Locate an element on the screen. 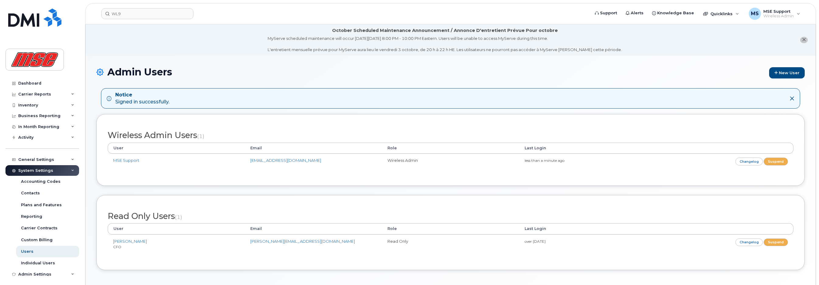 The image size is (819, 285). small: less than a minute ago is located at coordinates (544, 160).